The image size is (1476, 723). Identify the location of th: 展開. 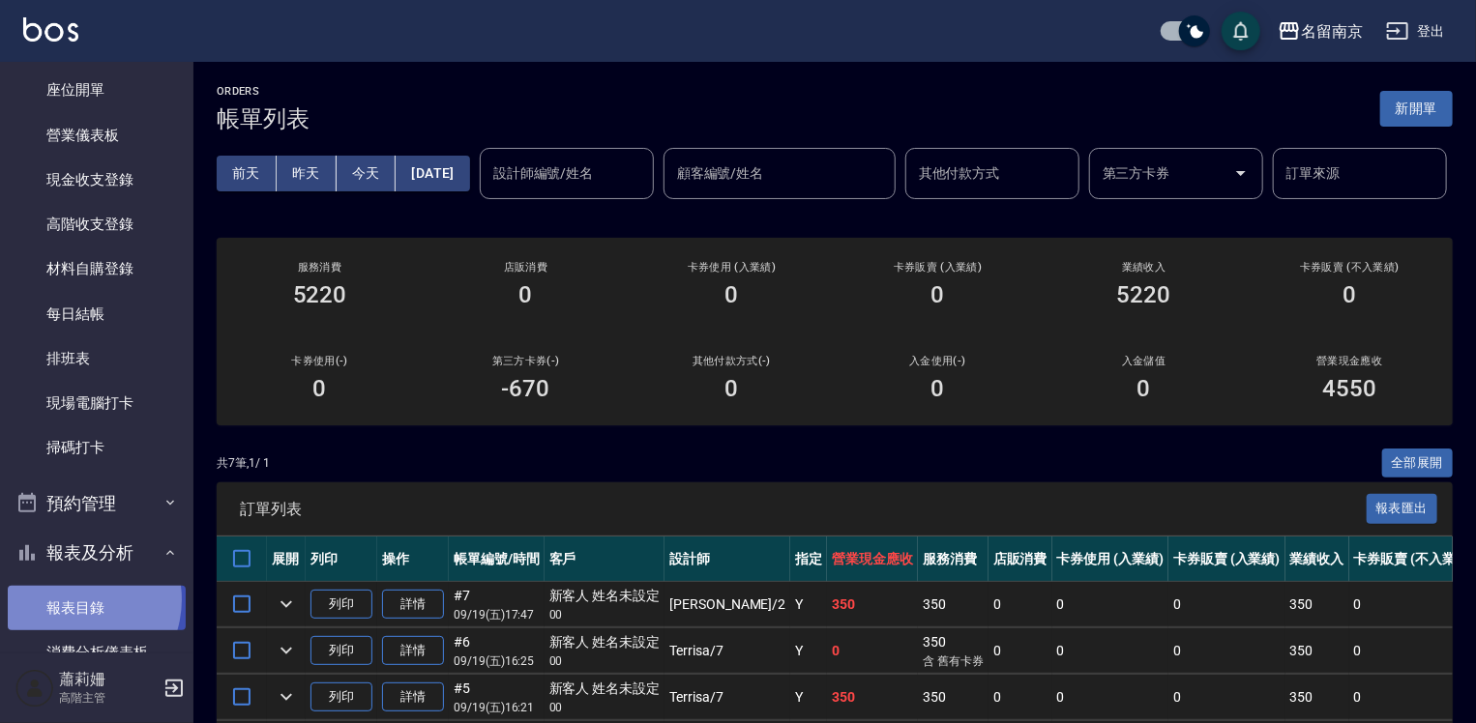
(286, 559).